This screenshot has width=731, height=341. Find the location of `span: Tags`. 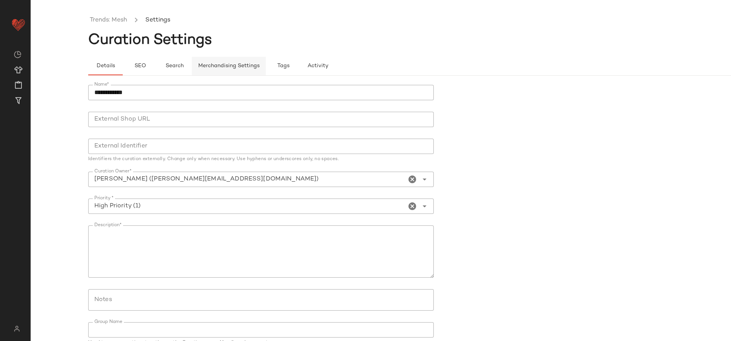

span: Tags is located at coordinates (283, 66).